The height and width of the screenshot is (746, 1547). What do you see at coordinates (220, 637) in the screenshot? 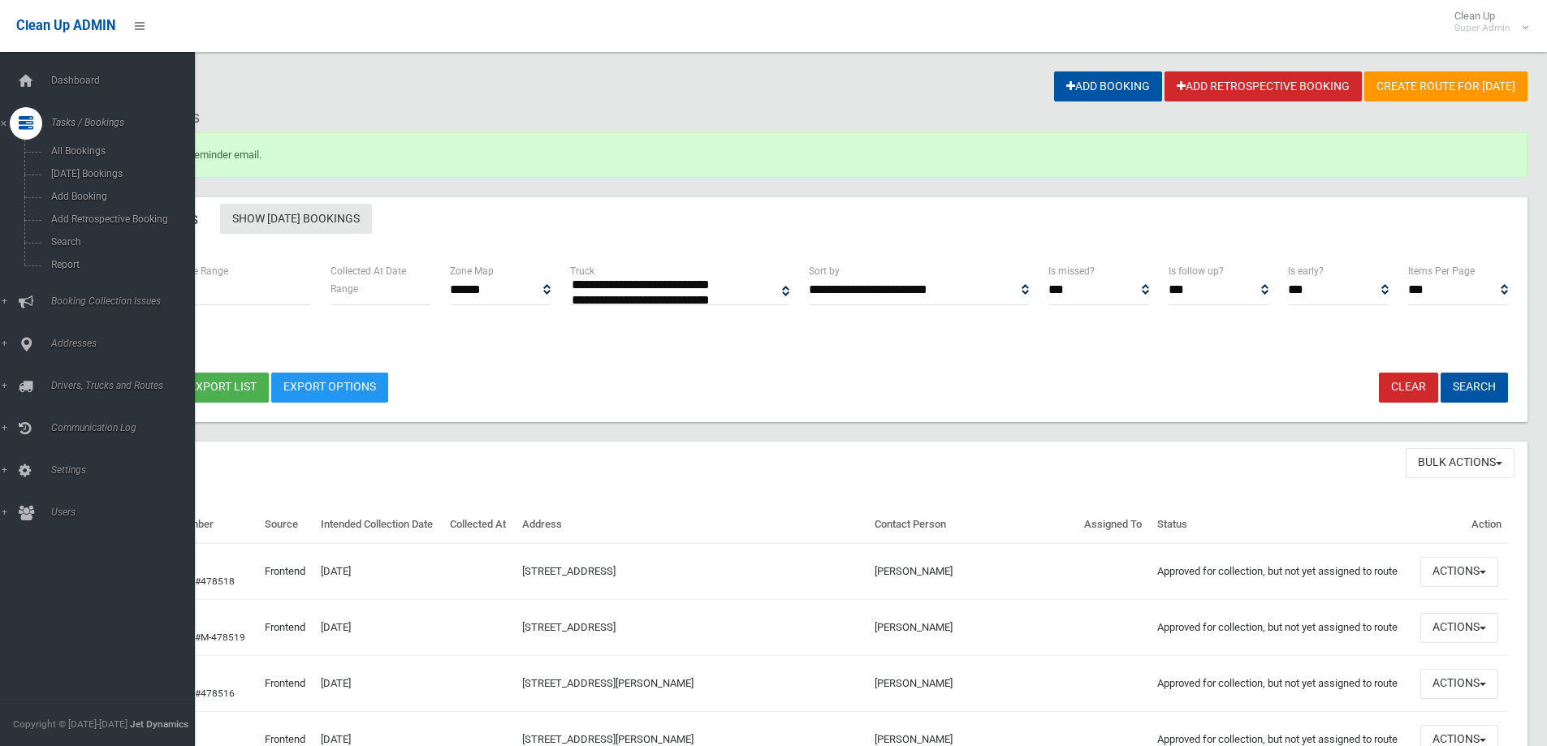
I see `a: #M-478519` at bounding box center [220, 637].